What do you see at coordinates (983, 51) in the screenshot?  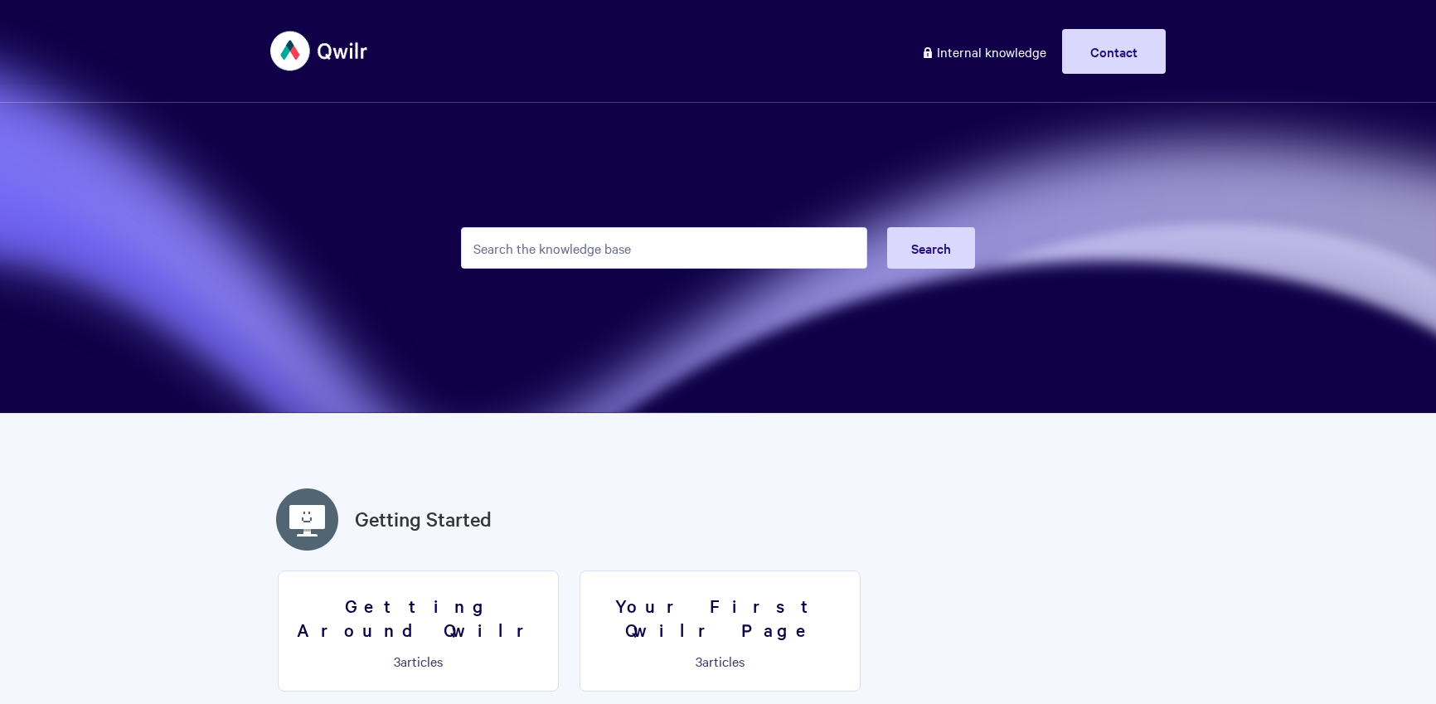 I see `a: Internal knowledge` at bounding box center [983, 51].